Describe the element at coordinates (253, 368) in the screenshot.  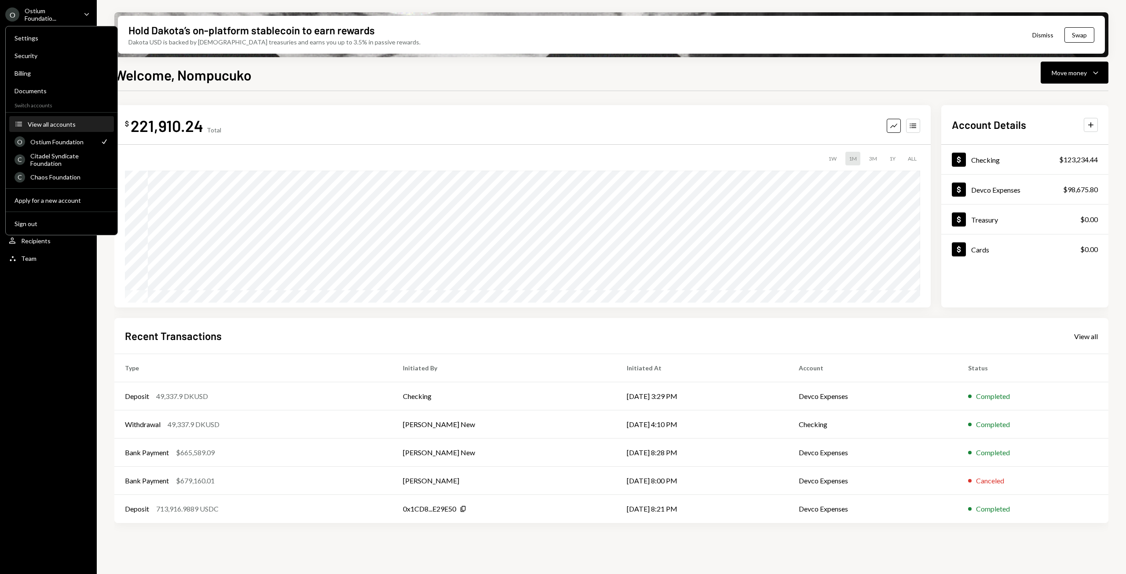
I see `th: Type` at that location.